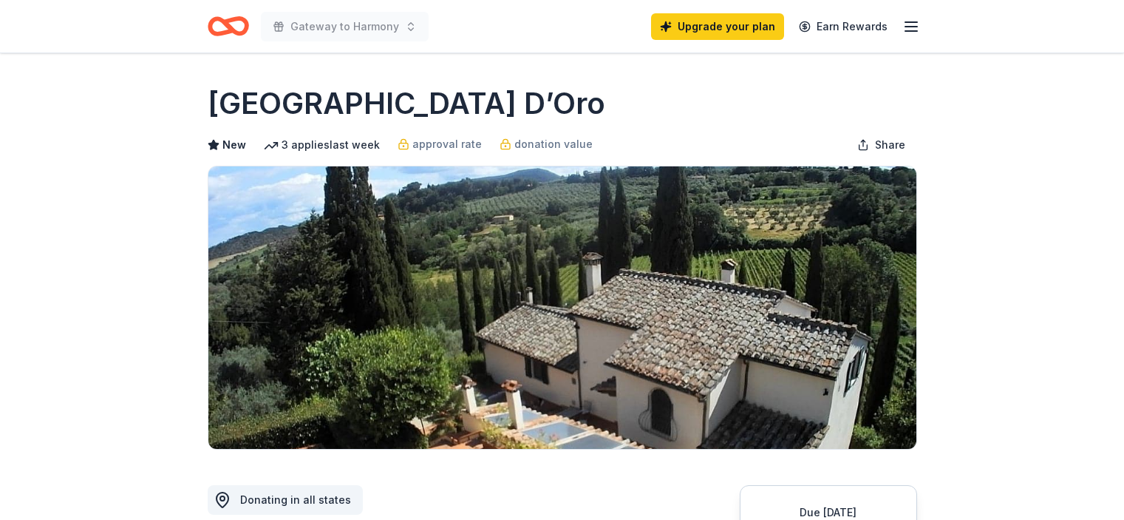  Describe the element at coordinates (890, 145) in the screenshot. I see `span: Share` at that location.